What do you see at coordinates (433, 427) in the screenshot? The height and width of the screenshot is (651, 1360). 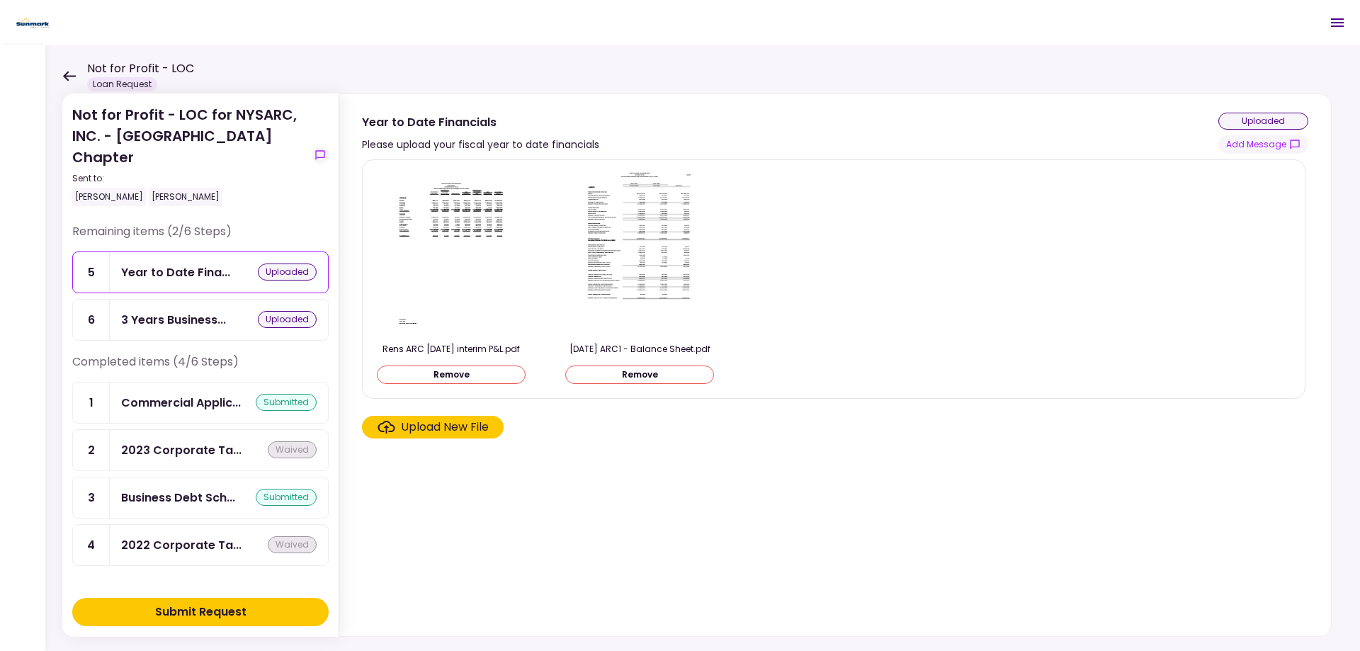 I see `span: Click here to upload the required document` at bounding box center [433, 427].